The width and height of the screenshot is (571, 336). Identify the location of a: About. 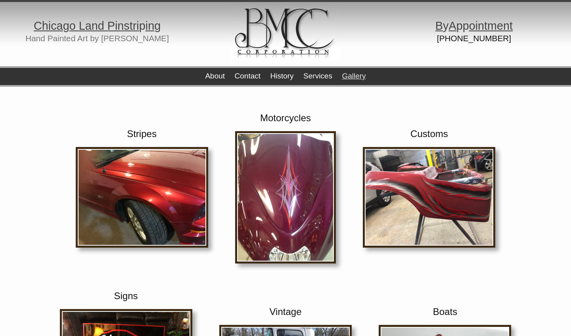
(215, 76).